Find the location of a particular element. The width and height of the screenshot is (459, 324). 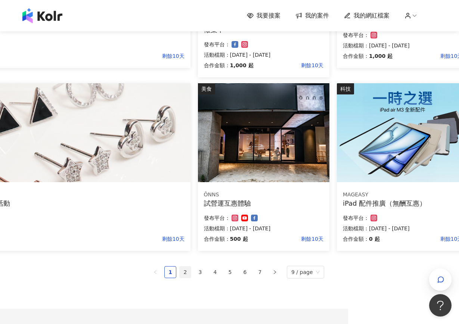

li: 1 is located at coordinates (170, 272).